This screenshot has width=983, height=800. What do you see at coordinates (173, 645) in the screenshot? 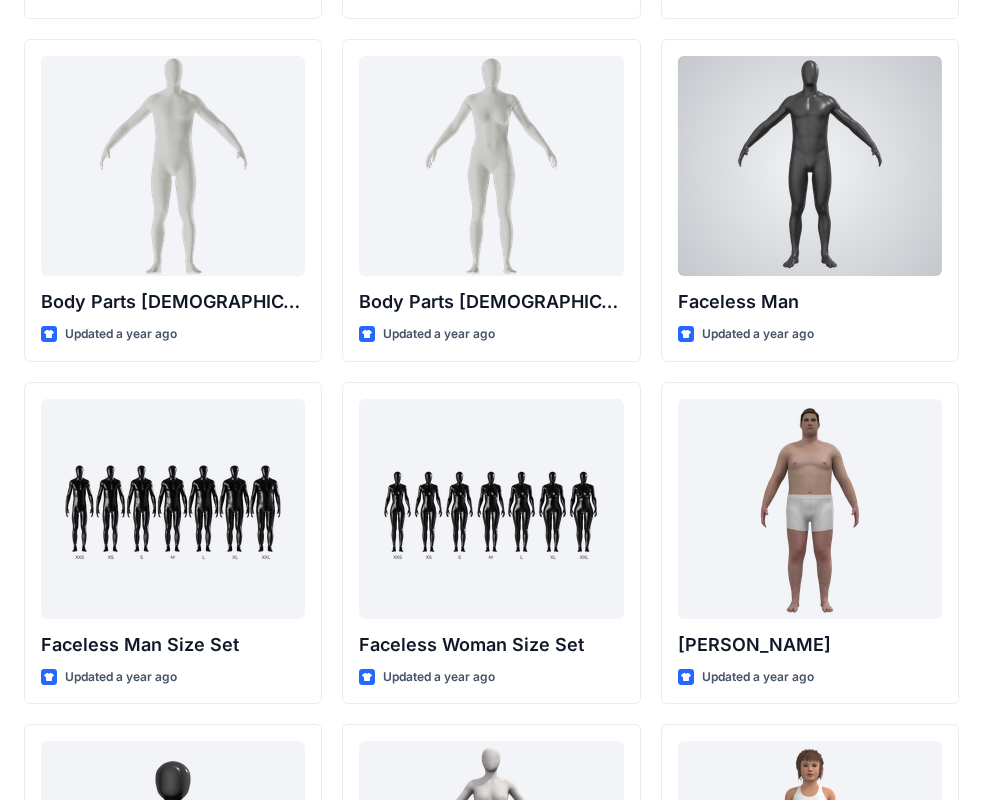
I see `p: Faceless Man Size Set` at bounding box center [173, 645].